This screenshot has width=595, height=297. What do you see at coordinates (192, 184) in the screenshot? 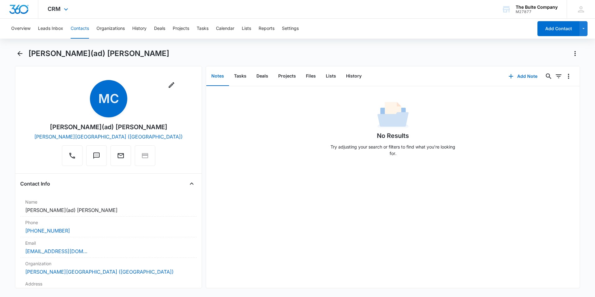
I see `button: Close` at bounding box center [192, 184].